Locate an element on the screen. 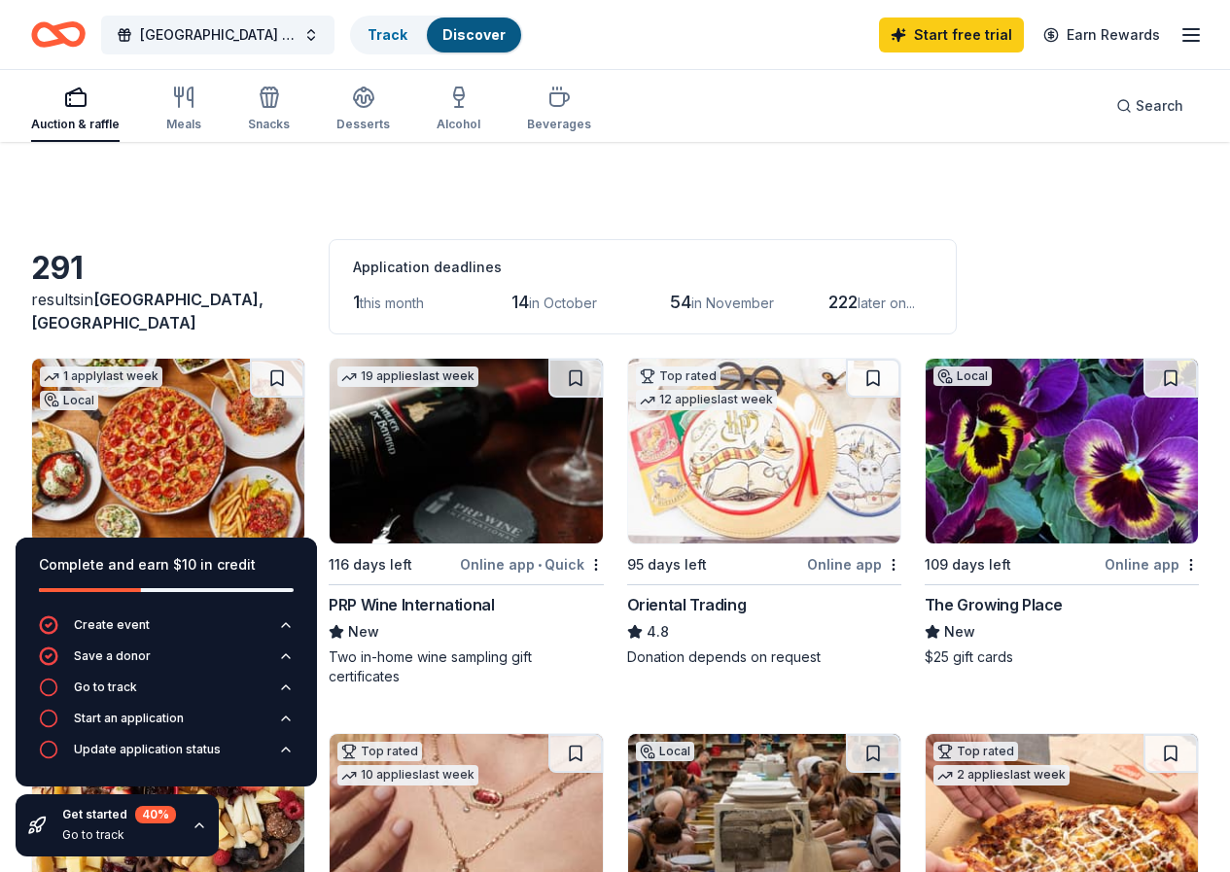 The width and height of the screenshot is (1230, 872). div: 10 applies last week is located at coordinates (407, 775).